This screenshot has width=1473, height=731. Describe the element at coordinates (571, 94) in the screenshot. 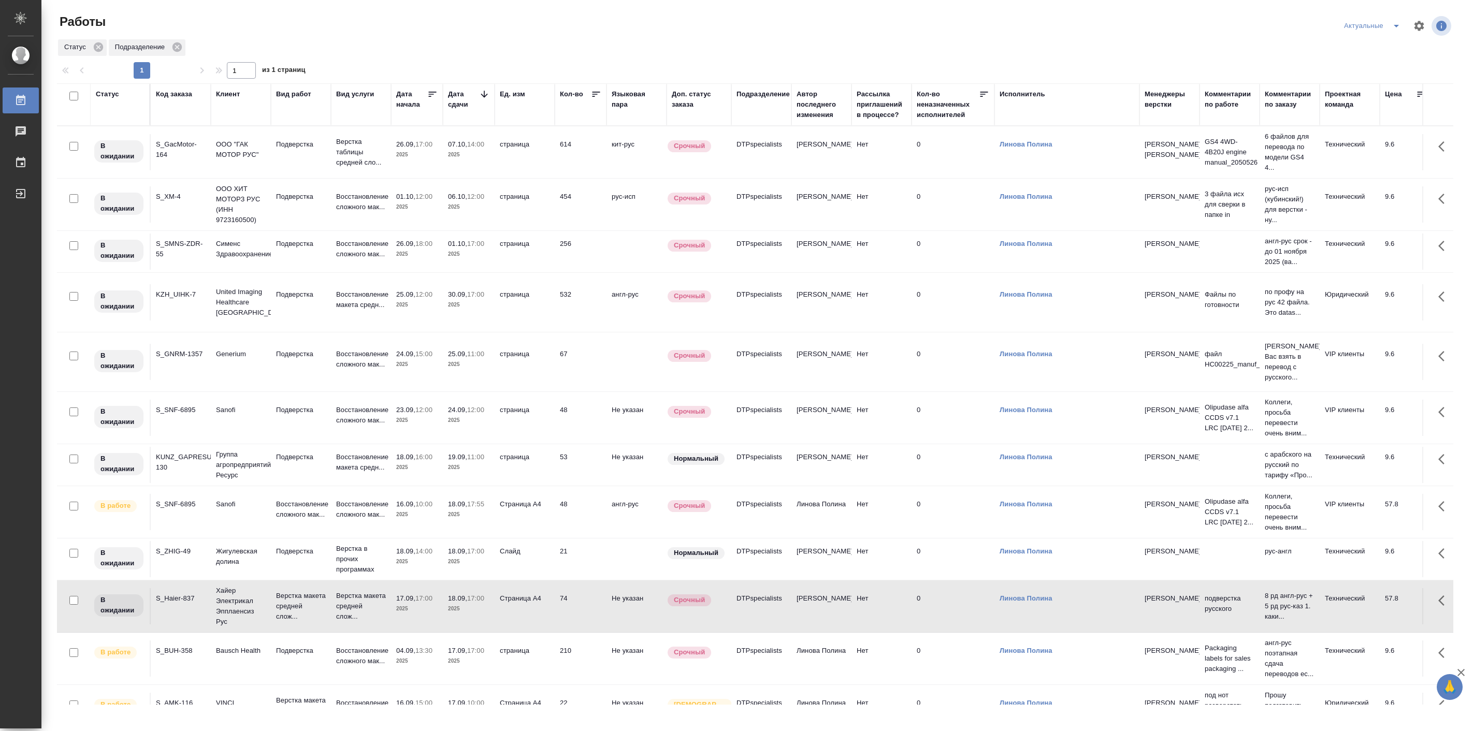

I see `div: Кол-во` at that location.